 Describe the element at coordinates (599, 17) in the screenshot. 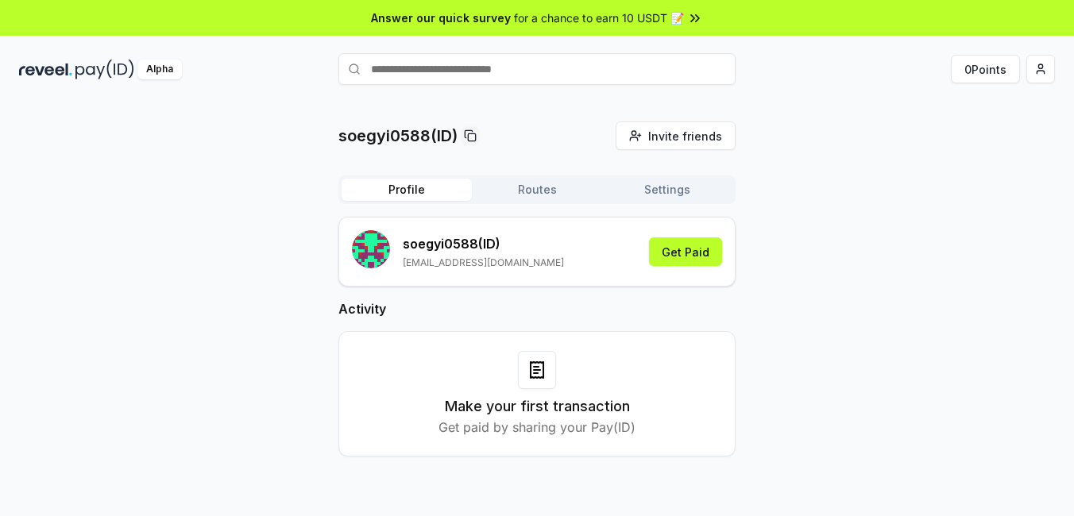

I see `span: for a chance to earn 10 USDT 📝` at that location.